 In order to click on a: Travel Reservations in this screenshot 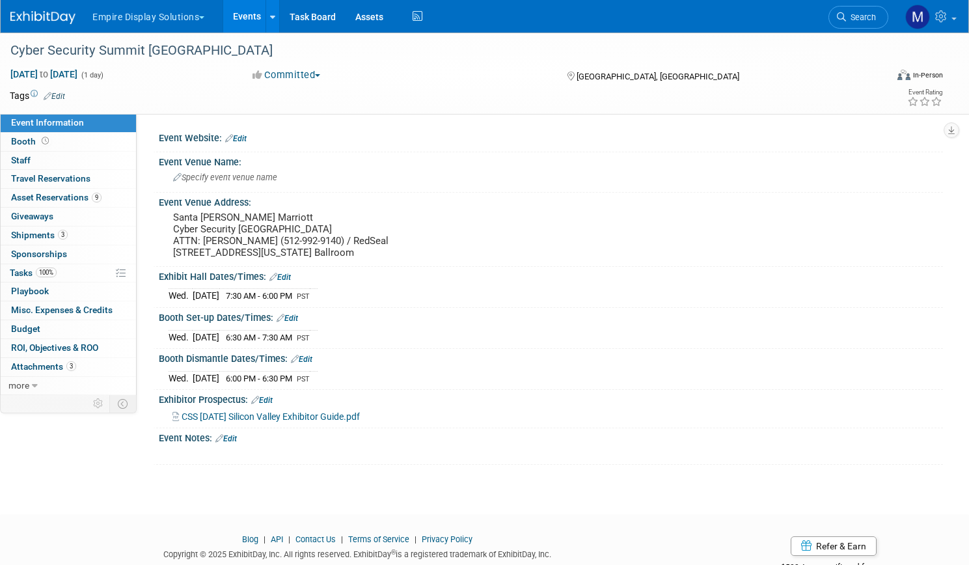, I will do `click(68, 179)`.